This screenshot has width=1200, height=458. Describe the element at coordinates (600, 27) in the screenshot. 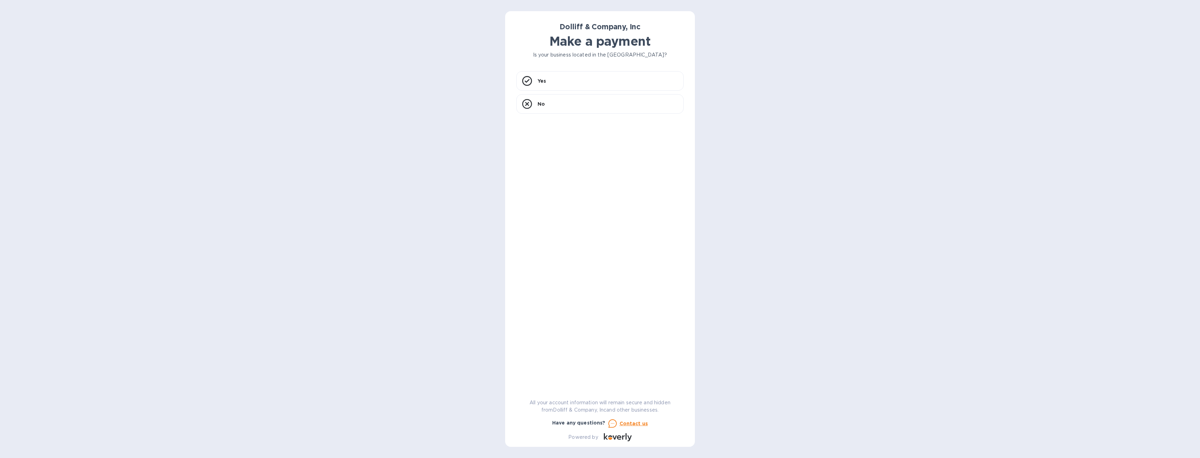

I see `b: Dolliff & Company, Inc` at that location.